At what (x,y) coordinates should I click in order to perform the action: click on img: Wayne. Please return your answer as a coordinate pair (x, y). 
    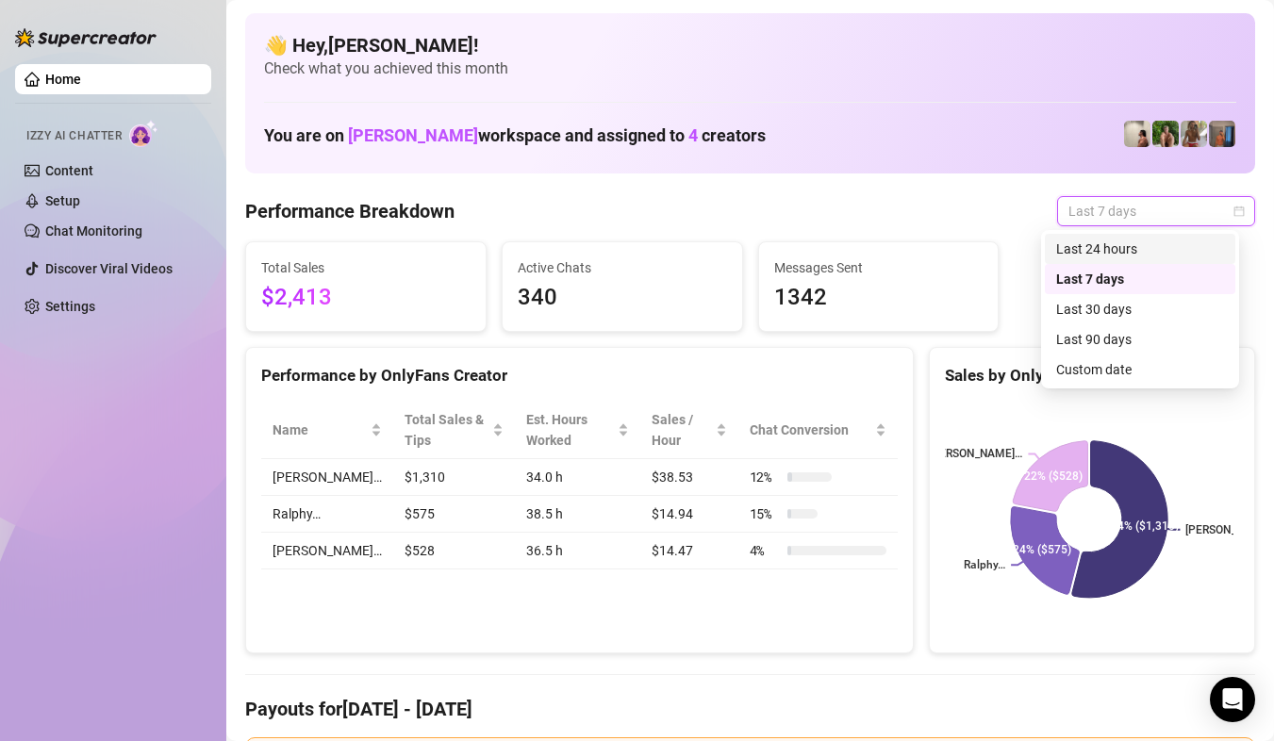
    Looking at the image, I should click on (1222, 134).